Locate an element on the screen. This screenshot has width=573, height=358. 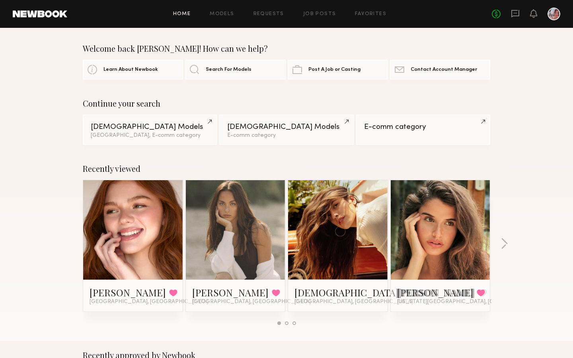
a: Favorites is located at coordinates (370, 14).